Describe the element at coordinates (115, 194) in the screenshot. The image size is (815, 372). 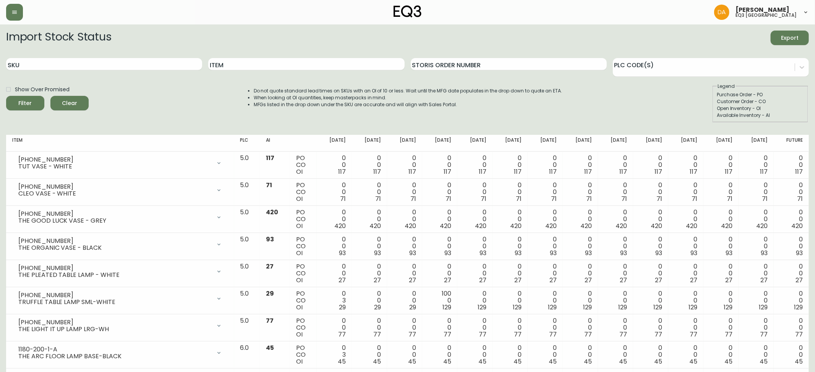
I see `div: CLEO VASE - WHITE` at that location.